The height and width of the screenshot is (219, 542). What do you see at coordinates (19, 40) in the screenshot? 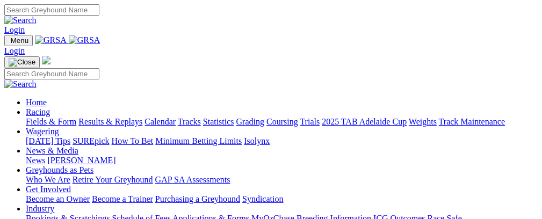
I see `span: Menu` at bounding box center [19, 40].